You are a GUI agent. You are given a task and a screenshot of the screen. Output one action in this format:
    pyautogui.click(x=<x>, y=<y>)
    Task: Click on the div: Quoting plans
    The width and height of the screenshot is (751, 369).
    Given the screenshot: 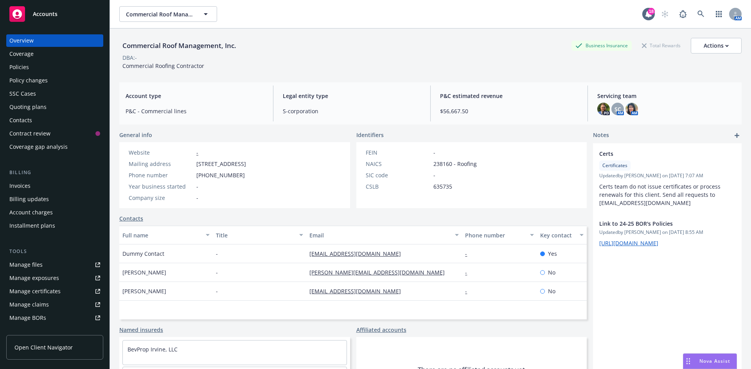 What is the action you would take?
    pyautogui.click(x=28, y=107)
    